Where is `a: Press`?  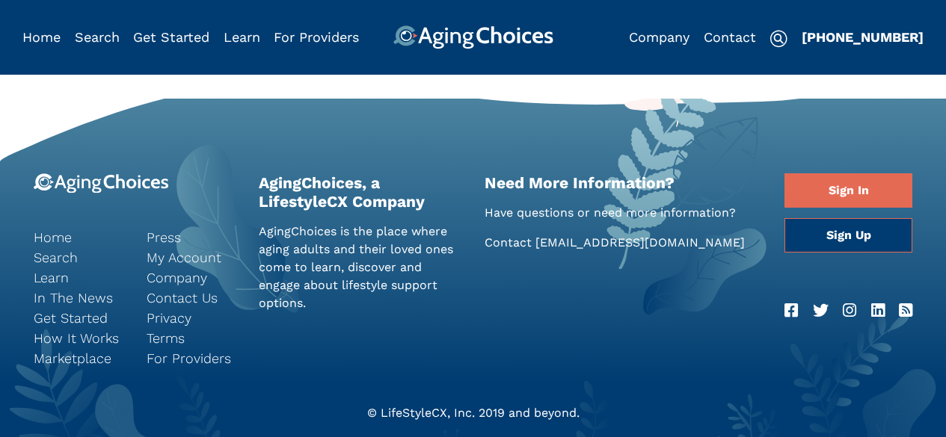
a: Press is located at coordinates (191, 237).